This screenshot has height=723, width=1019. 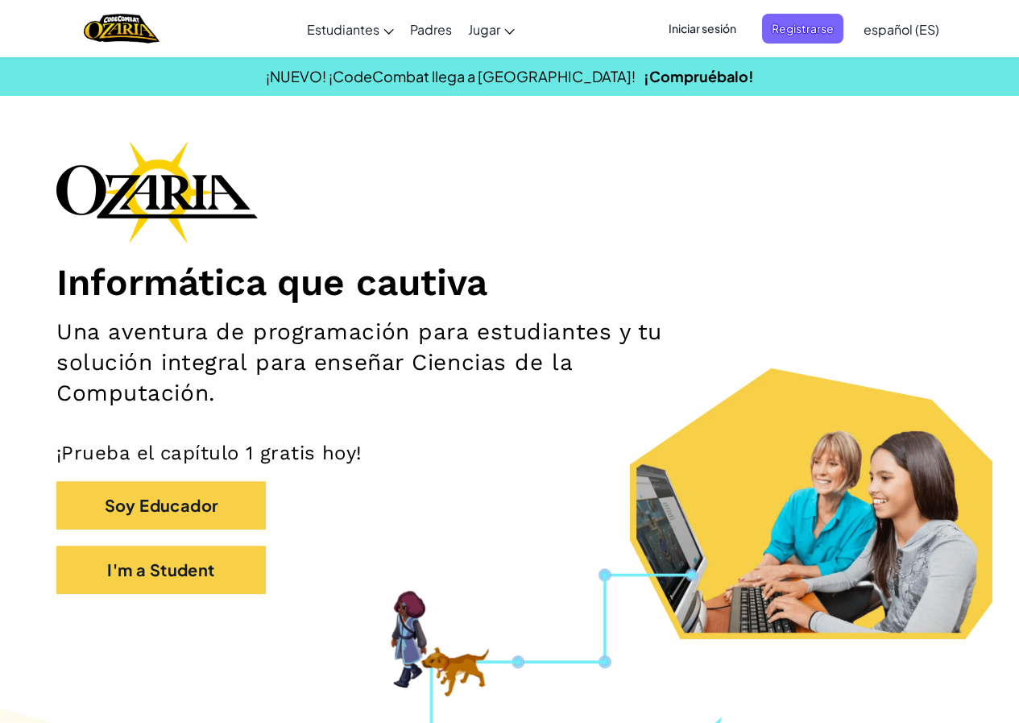 I want to click on button: Registrarse, so click(x=803, y=28).